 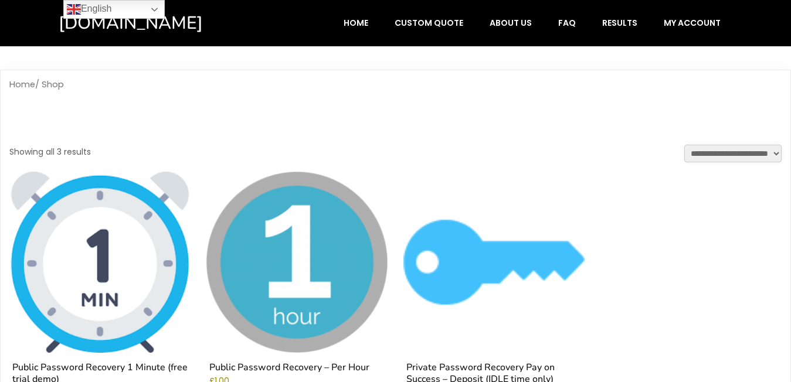 What do you see at coordinates (510, 23) in the screenshot?
I see `a: About Us` at bounding box center [510, 23].